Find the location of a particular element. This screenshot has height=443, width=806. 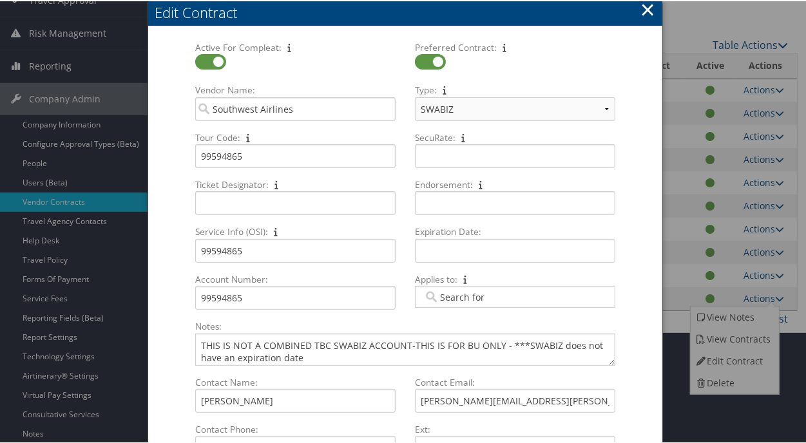

label: SecuRate: is located at coordinates (515, 137).